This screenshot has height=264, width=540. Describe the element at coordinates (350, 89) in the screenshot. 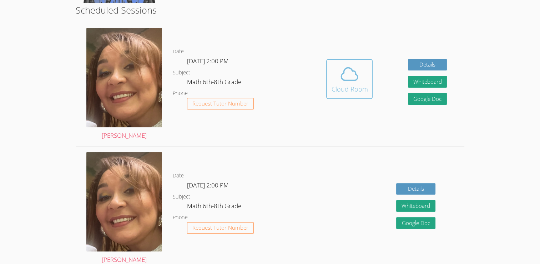

I see `div: Cloud Room` at that location.